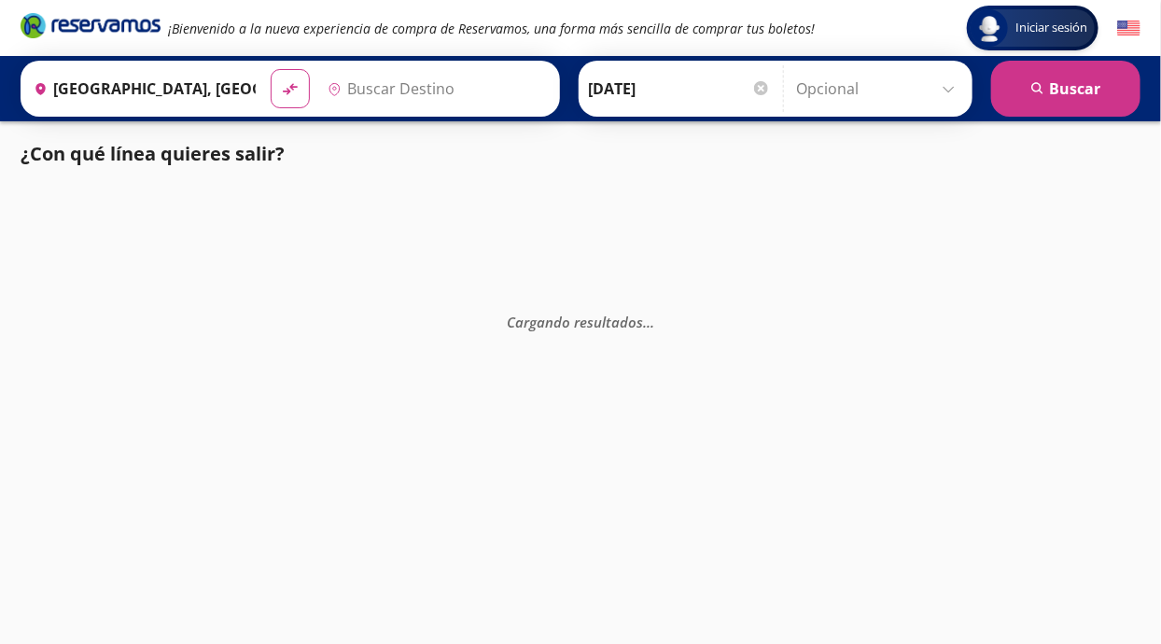  I want to click on input: Buscar Destino, so click(435, 89).